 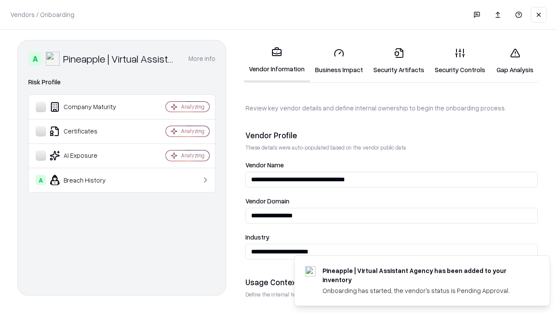 What do you see at coordinates (392, 201) in the screenshot?
I see `label: Vendor Domain` at bounding box center [392, 201].